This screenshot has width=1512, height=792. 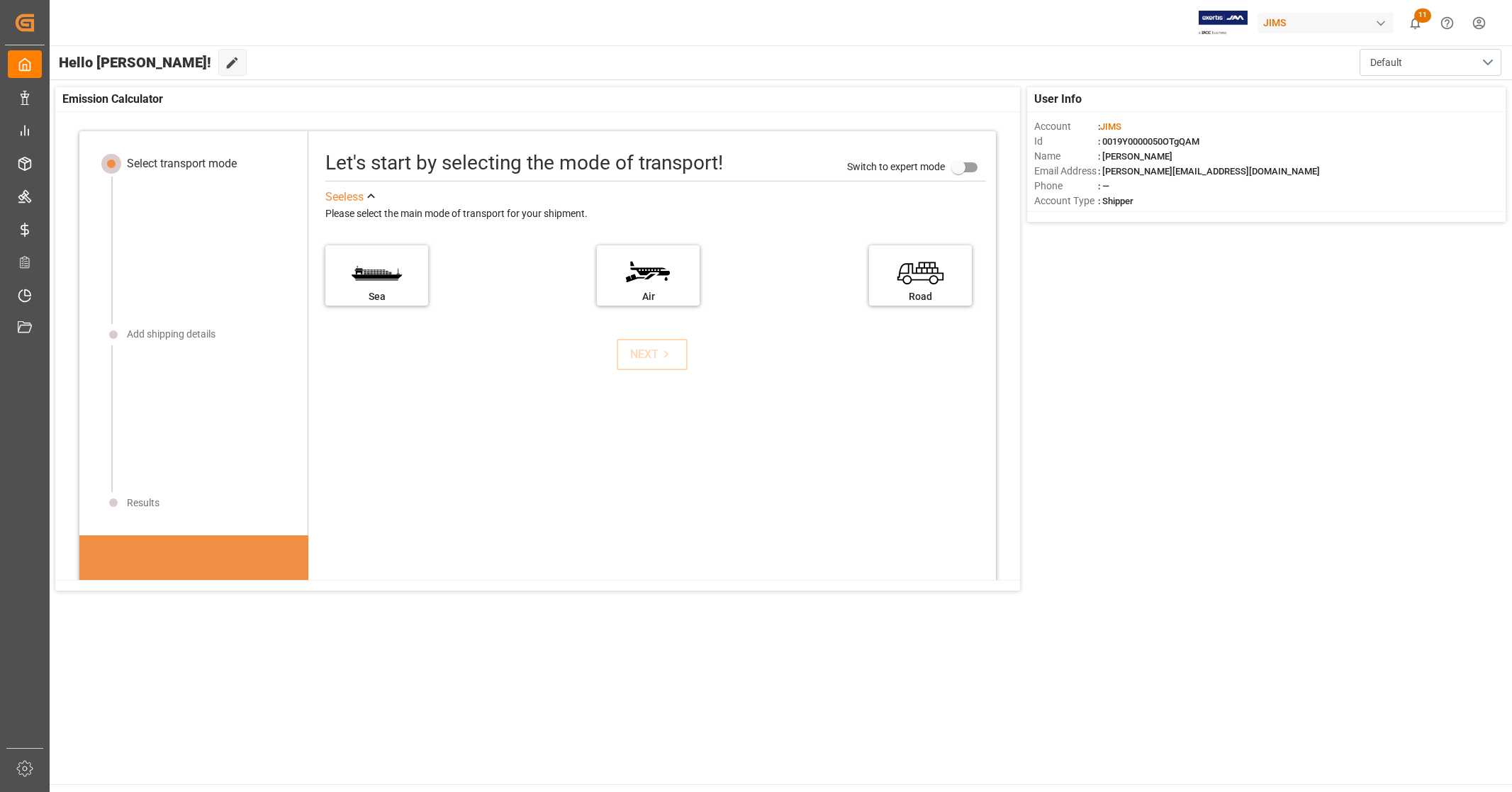 What do you see at coordinates (896, 166) in the screenshot?
I see `span: Switch to expert mode` at bounding box center [896, 166].